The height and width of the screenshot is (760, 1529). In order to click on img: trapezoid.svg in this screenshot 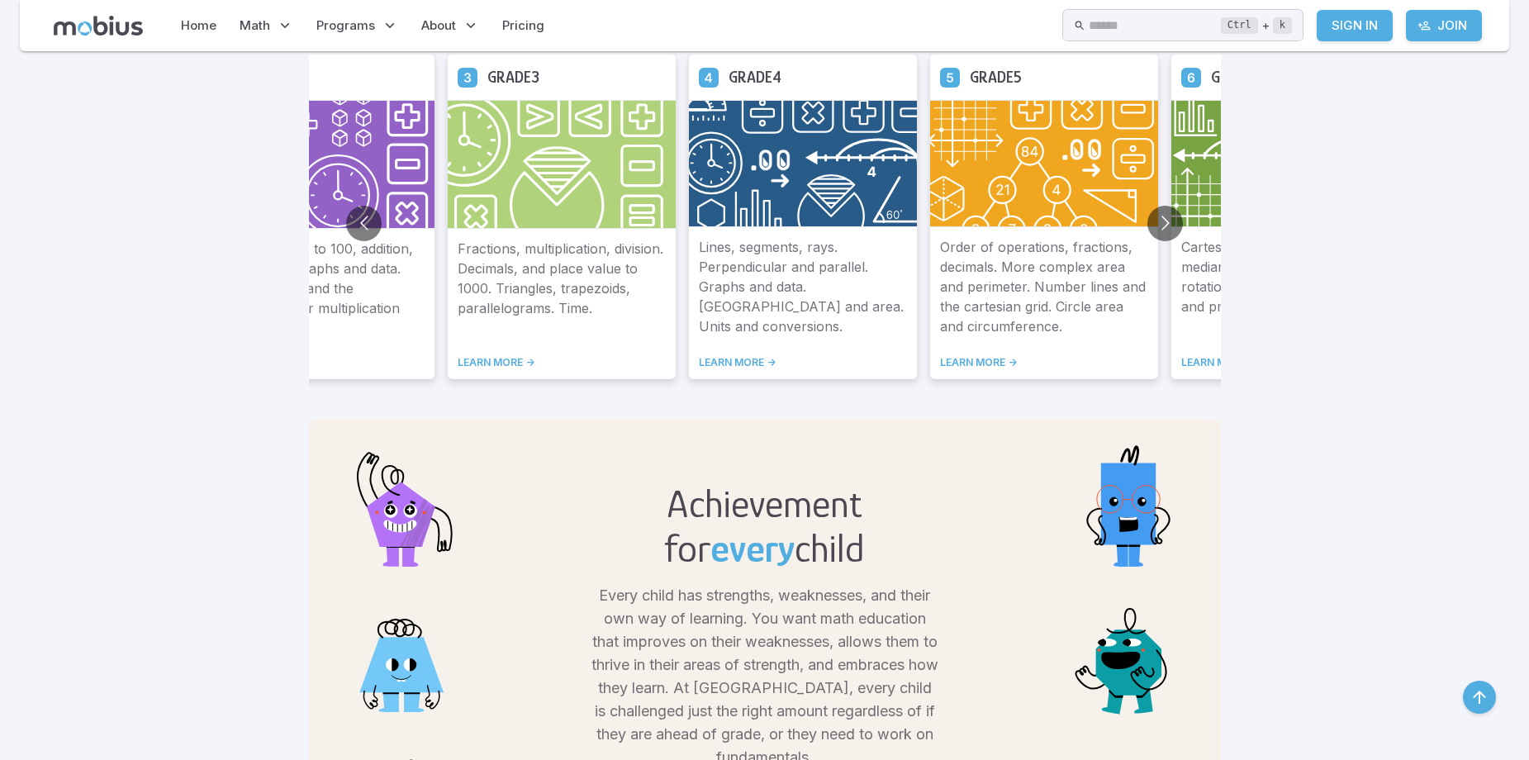, I will do `click(402, 650)`.